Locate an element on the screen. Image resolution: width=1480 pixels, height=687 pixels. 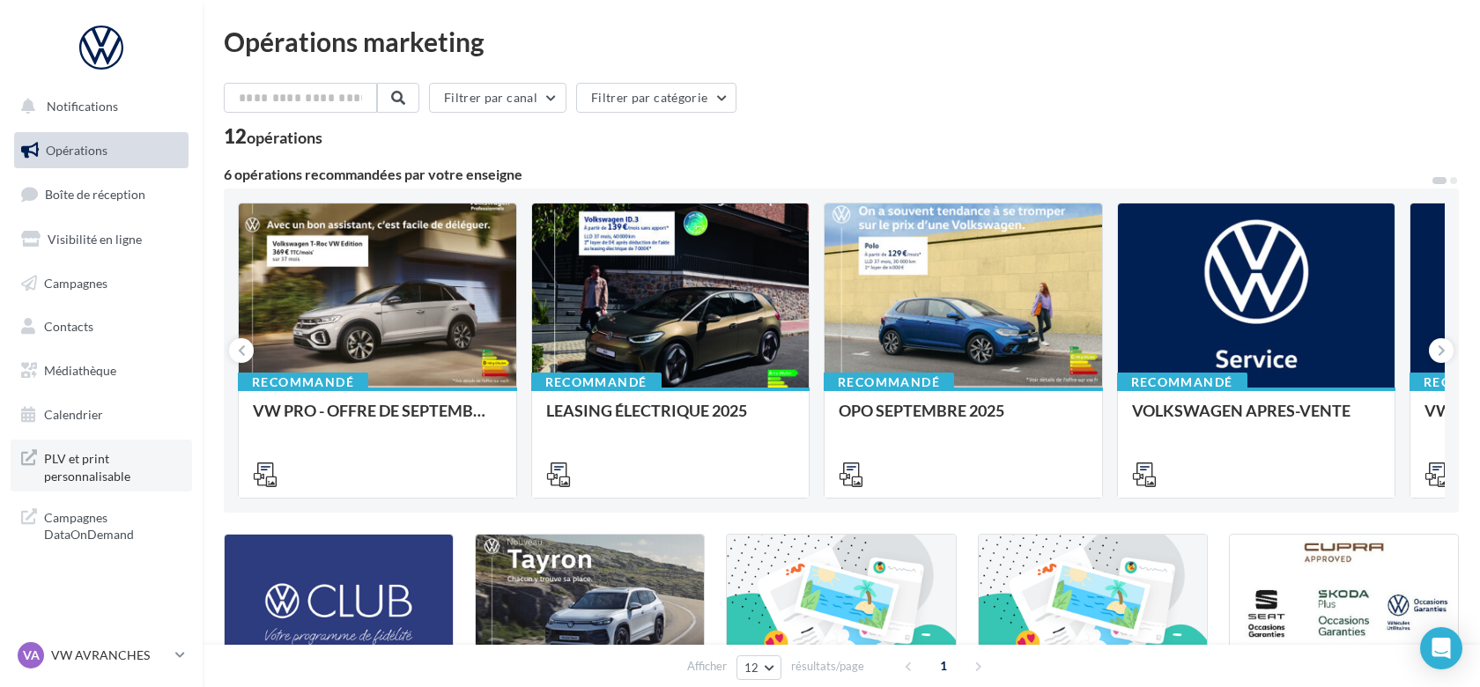
a: Visibilité en ligne is located at coordinates (101, 240).